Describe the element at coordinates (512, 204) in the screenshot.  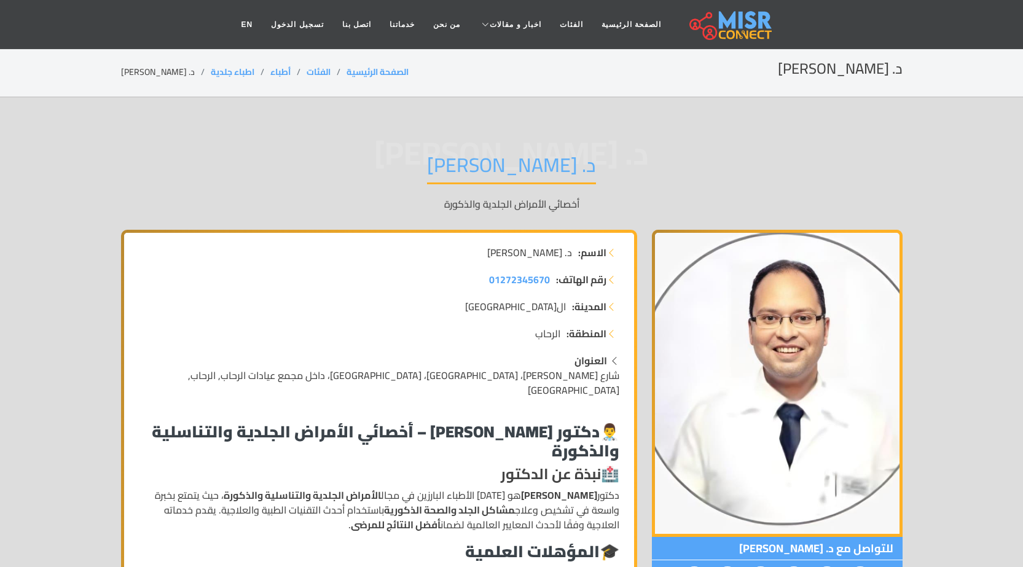
I see `p: أخصائي الأمراض الجلدية والذكورة` at that location.